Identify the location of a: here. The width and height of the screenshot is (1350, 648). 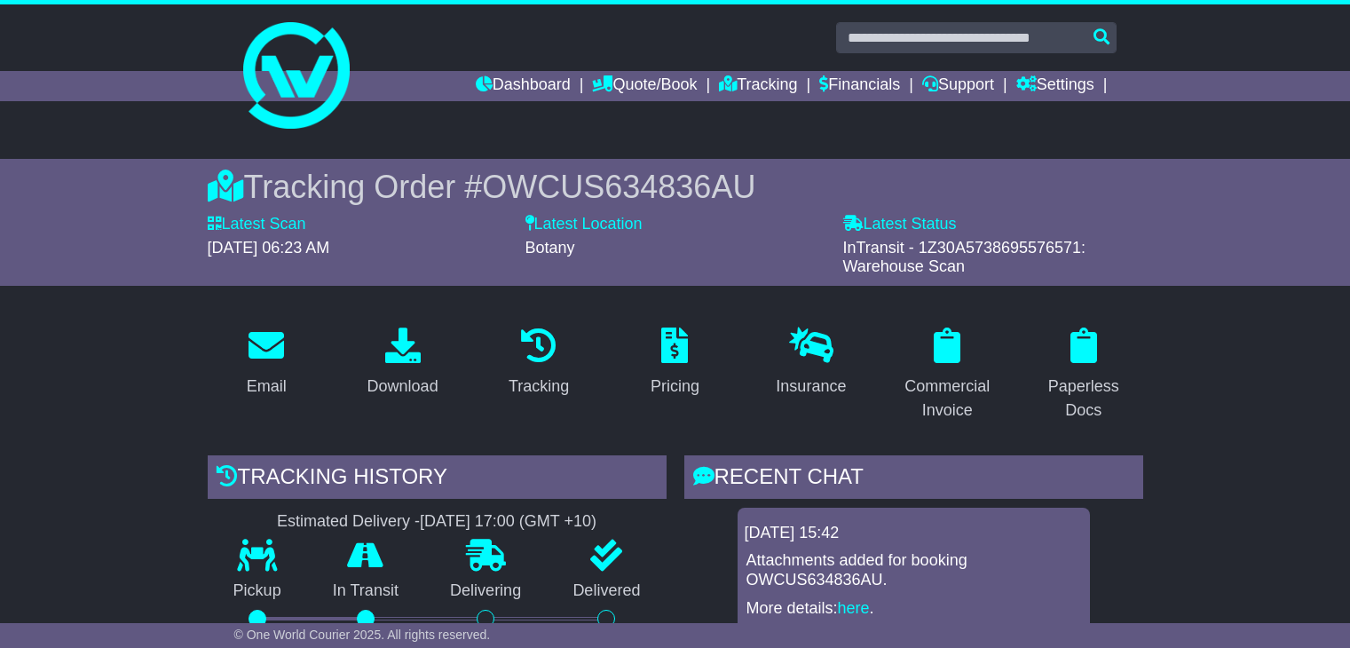
(854, 608).